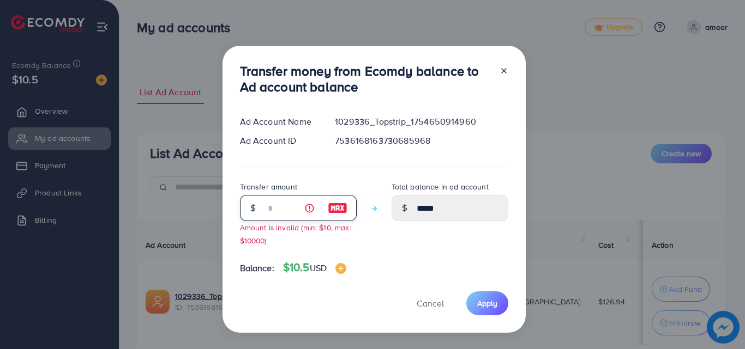 The width and height of the screenshot is (745, 349). Describe the element at coordinates (430, 303) in the screenshot. I see `button: Cancel` at that location.